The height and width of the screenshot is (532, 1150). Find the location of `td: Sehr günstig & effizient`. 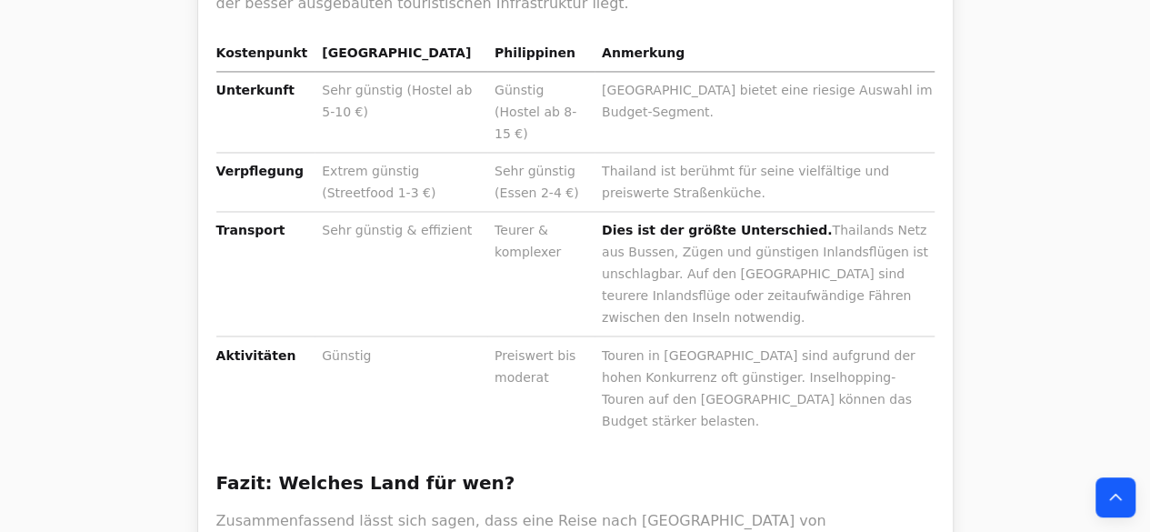

td: Sehr günstig & effizient is located at coordinates (401, 274).